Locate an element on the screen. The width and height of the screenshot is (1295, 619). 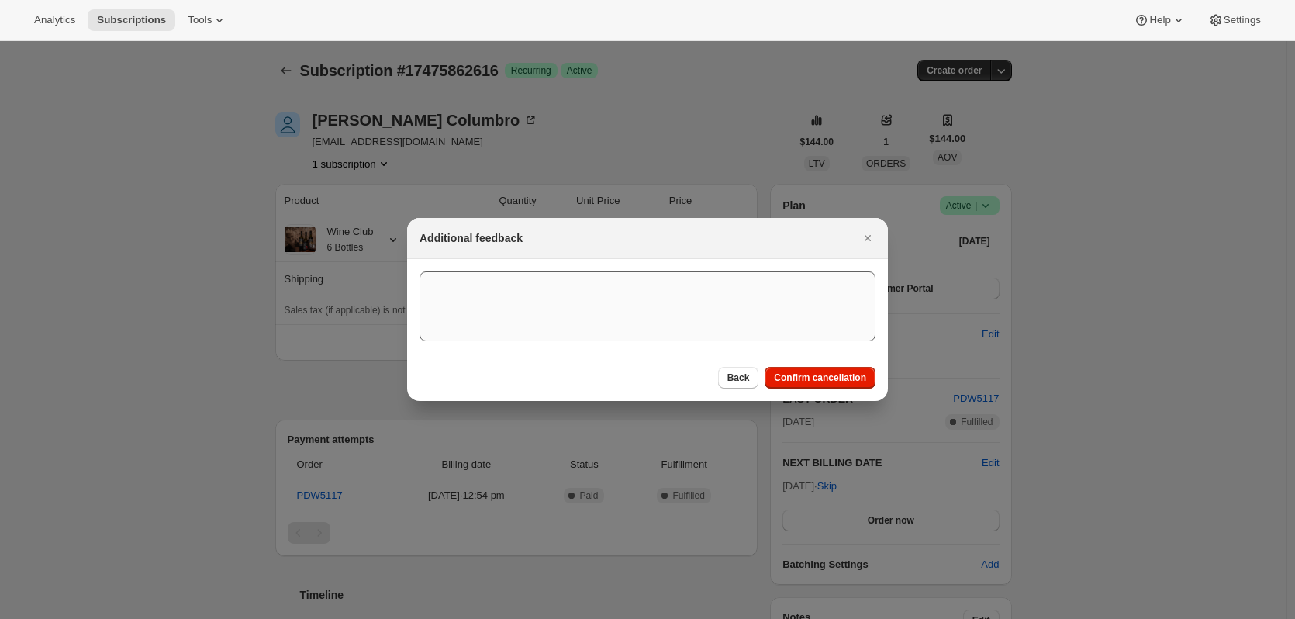
button: Analytics is located at coordinates (54, 20).